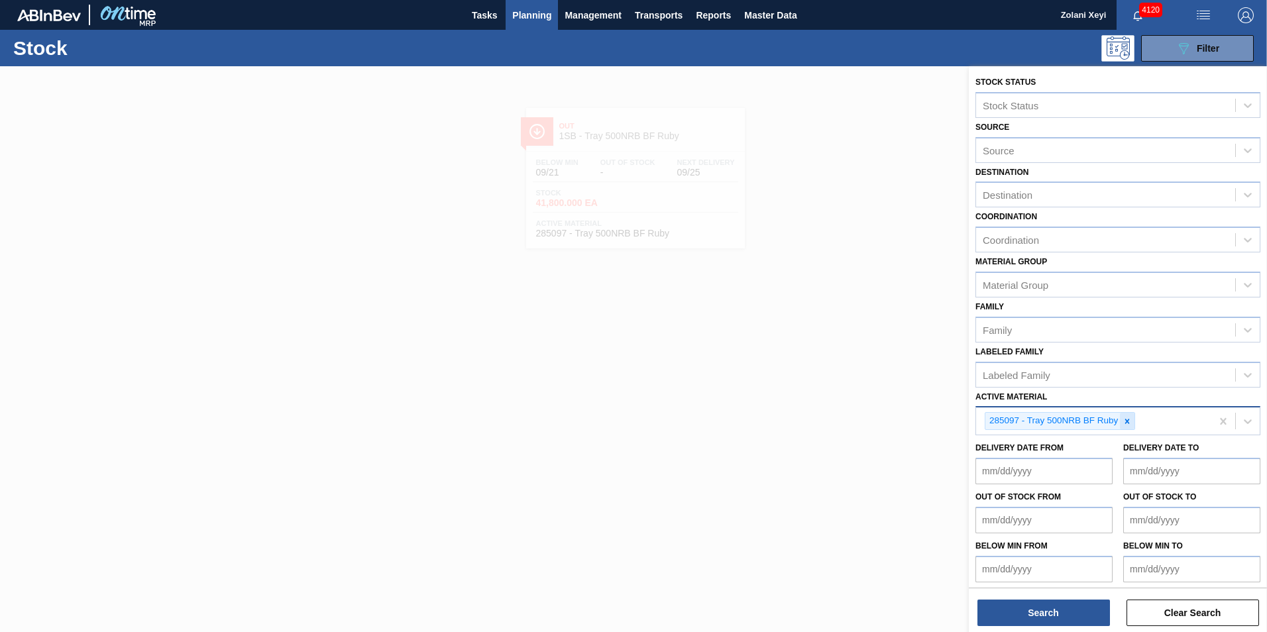  Describe the element at coordinates (1017, 497) in the screenshot. I see `label: Out of Stock from` at that location.